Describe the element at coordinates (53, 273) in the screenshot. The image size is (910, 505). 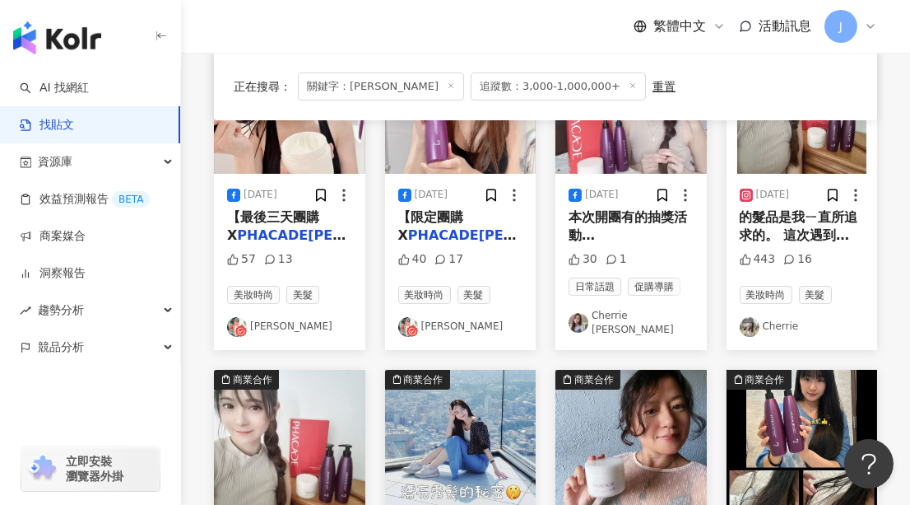
I see `a: 洞察報告` at that location.